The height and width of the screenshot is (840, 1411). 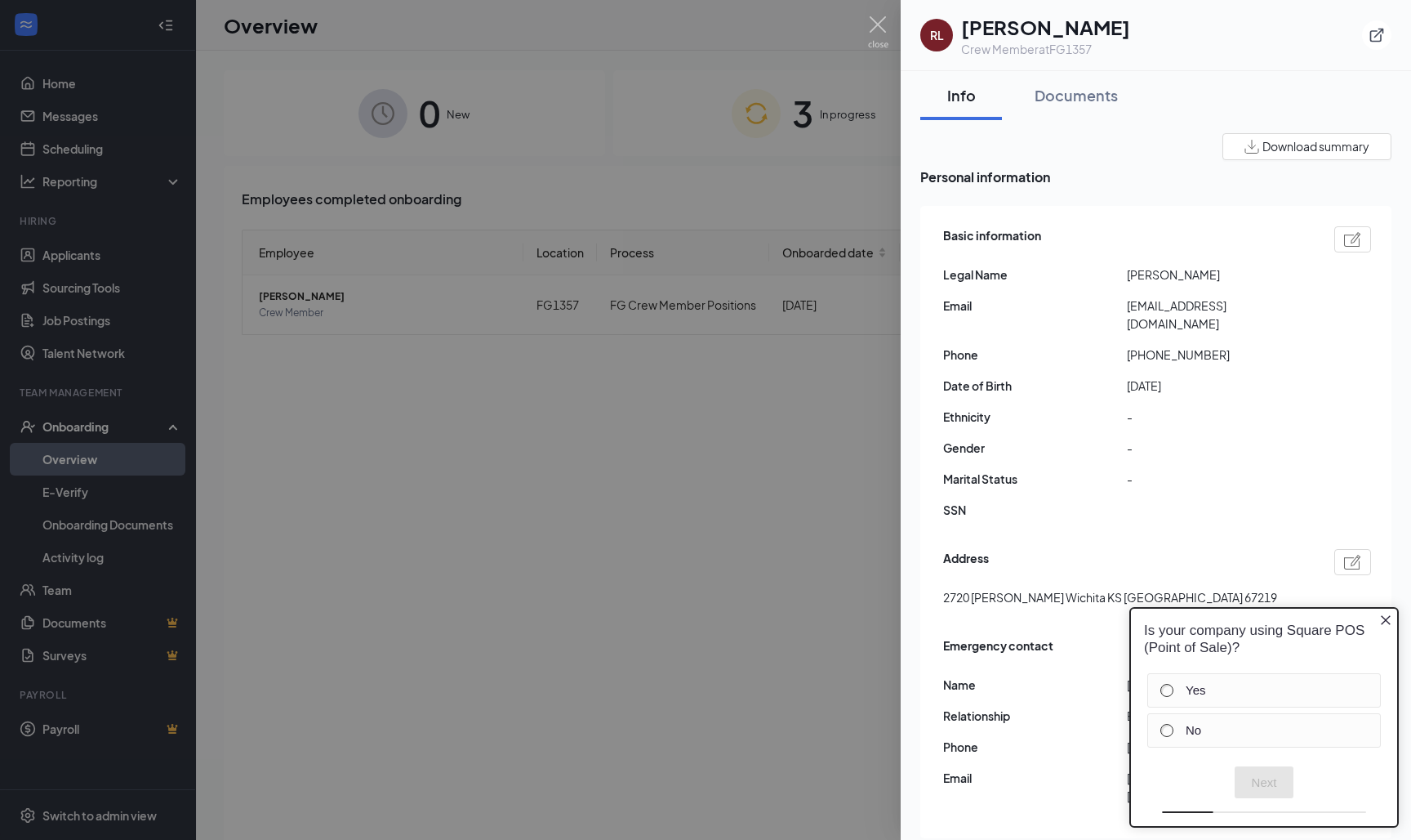 What do you see at coordinates (1155, 176) in the screenshot?
I see `span: Personal information` at bounding box center [1155, 176].